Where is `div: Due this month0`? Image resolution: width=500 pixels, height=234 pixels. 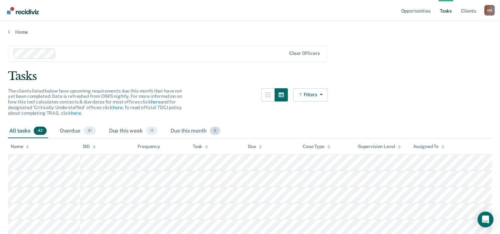
div: Due this month0 is located at coordinates (195, 131).